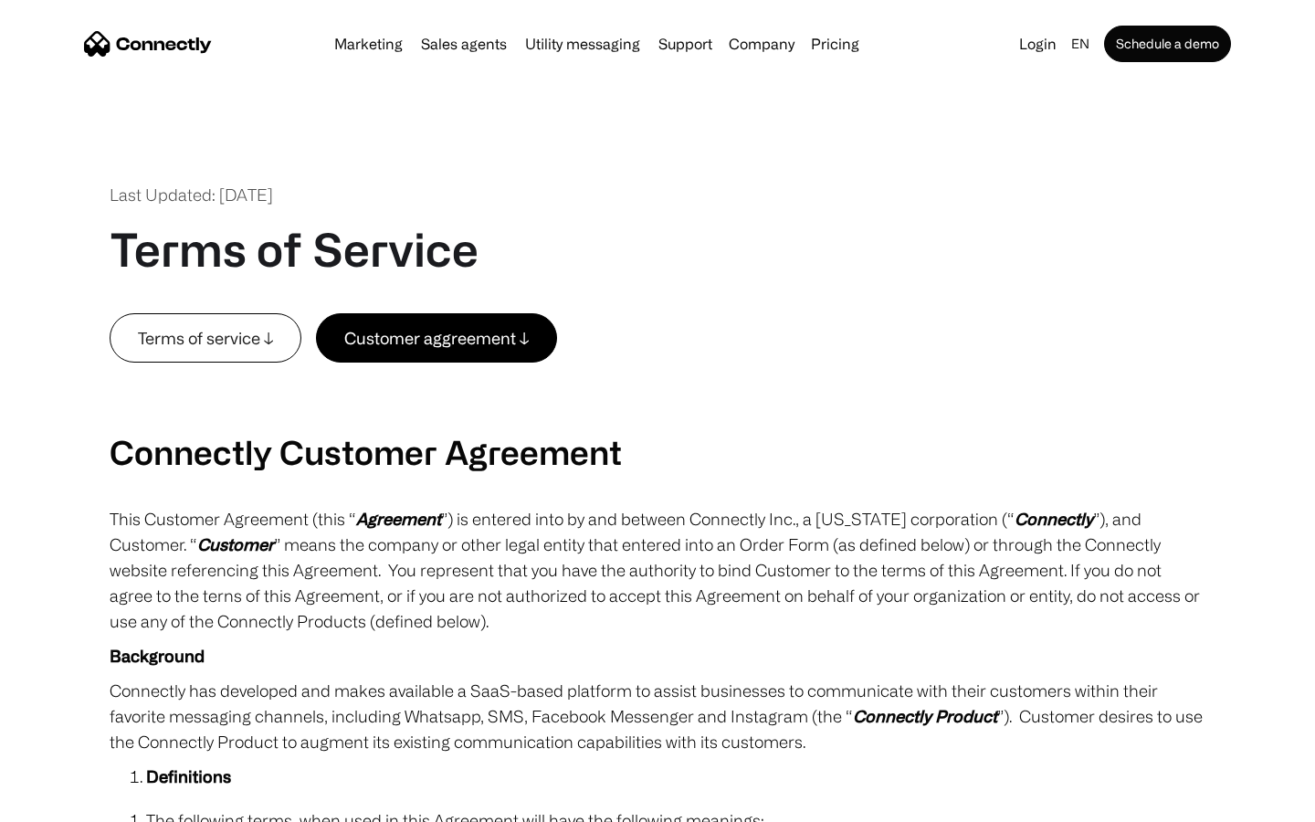  Describe the element at coordinates (835, 44) in the screenshot. I see `a: Pricing` at that location.